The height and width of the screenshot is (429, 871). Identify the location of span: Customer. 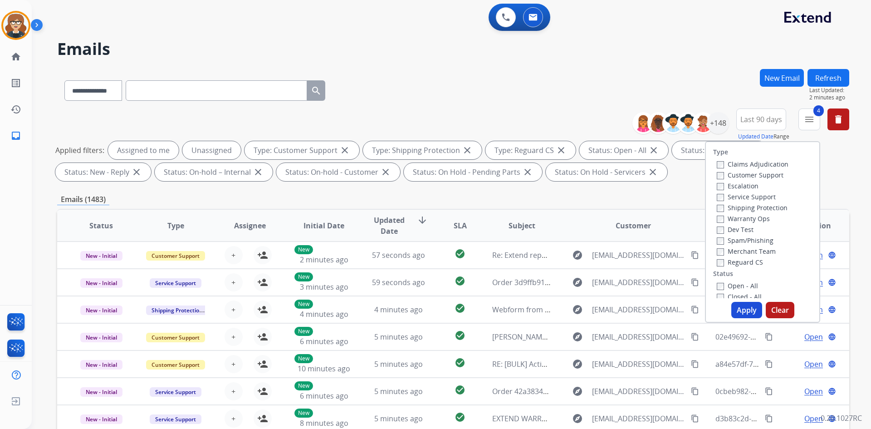
(633, 226).